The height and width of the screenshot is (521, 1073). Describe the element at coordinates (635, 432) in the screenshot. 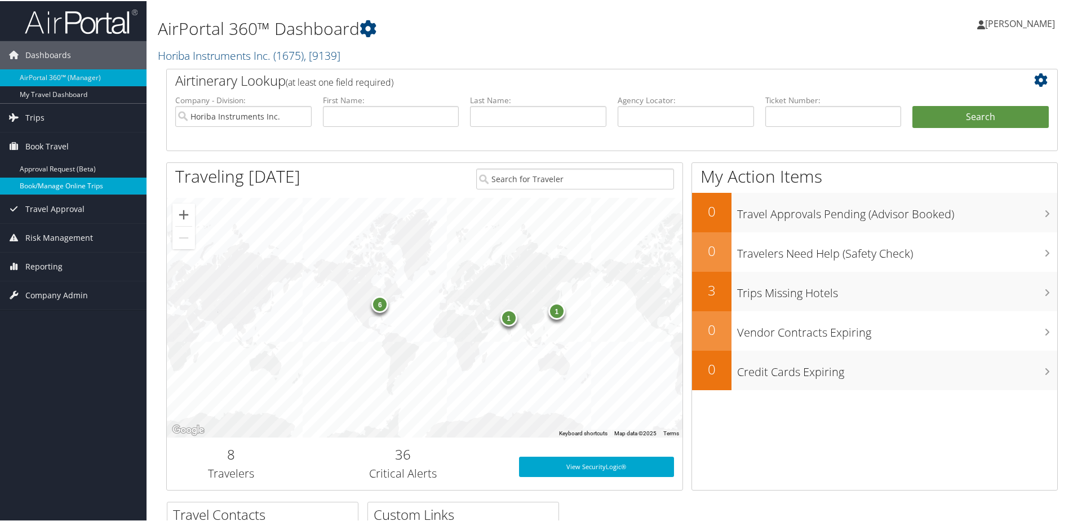

I see `span: Map data ©2025` at that location.